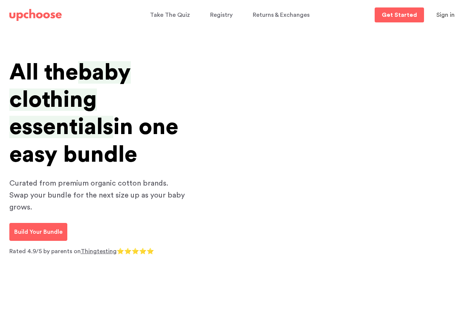 This screenshot has width=473, height=326. Describe the element at coordinates (445, 15) in the screenshot. I see `span: Sign in` at that location.